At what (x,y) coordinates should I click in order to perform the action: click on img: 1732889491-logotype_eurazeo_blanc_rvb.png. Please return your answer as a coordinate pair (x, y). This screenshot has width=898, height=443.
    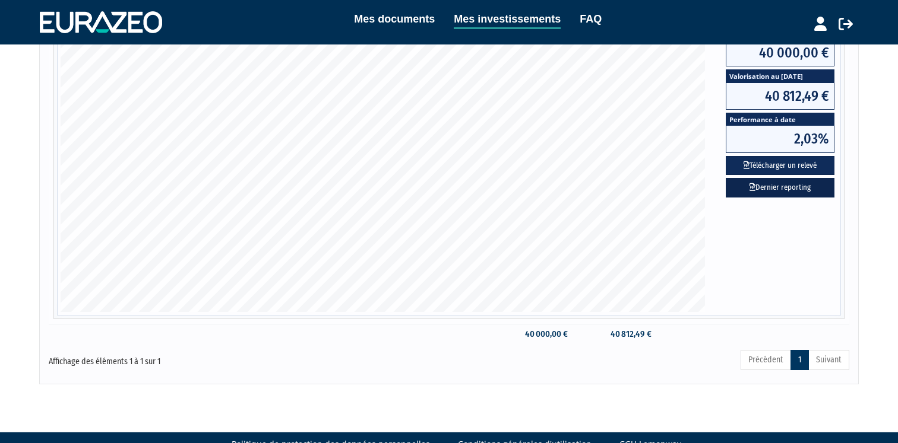
    Looking at the image, I should click on (101, 22).